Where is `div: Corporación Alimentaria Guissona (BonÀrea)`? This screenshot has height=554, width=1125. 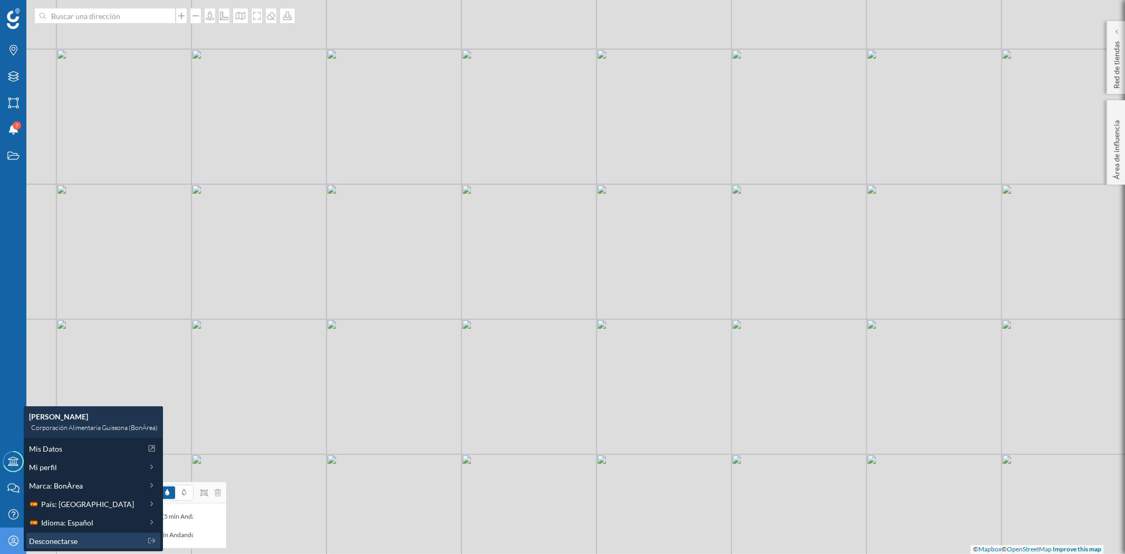
div: Corporación Alimentaria Guissona (BonÀrea) is located at coordinates (93, 427).